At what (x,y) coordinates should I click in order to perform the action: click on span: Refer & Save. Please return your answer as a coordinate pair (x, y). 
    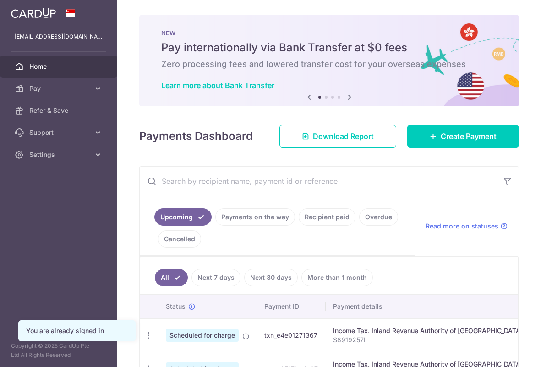
    Looking at the image, I should click on (60, 110).